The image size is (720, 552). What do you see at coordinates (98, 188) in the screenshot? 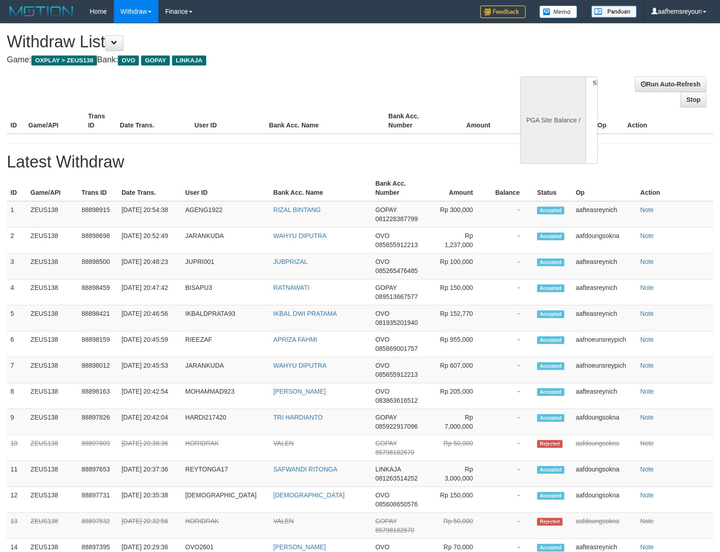
I see `th: Trans ID` at bounding box center [98, 188].